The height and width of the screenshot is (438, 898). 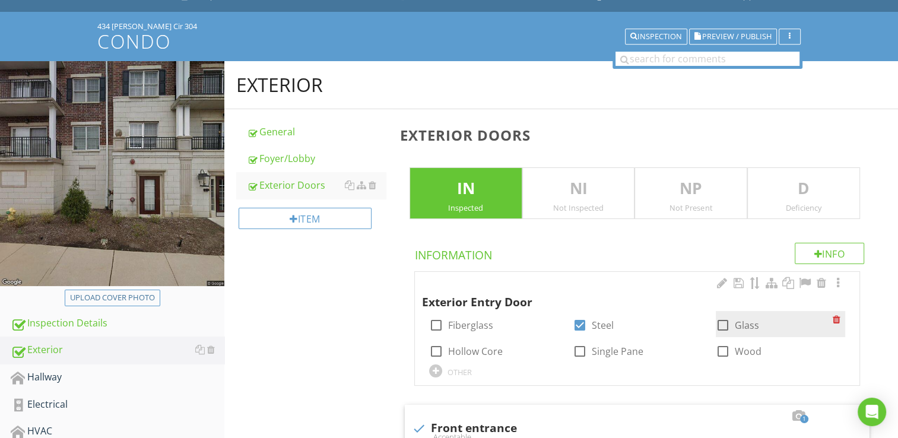 What do you see at coordinates (656, 37) in the screenshot?
I see `button: Inspection` at bounding box center [656, 37].